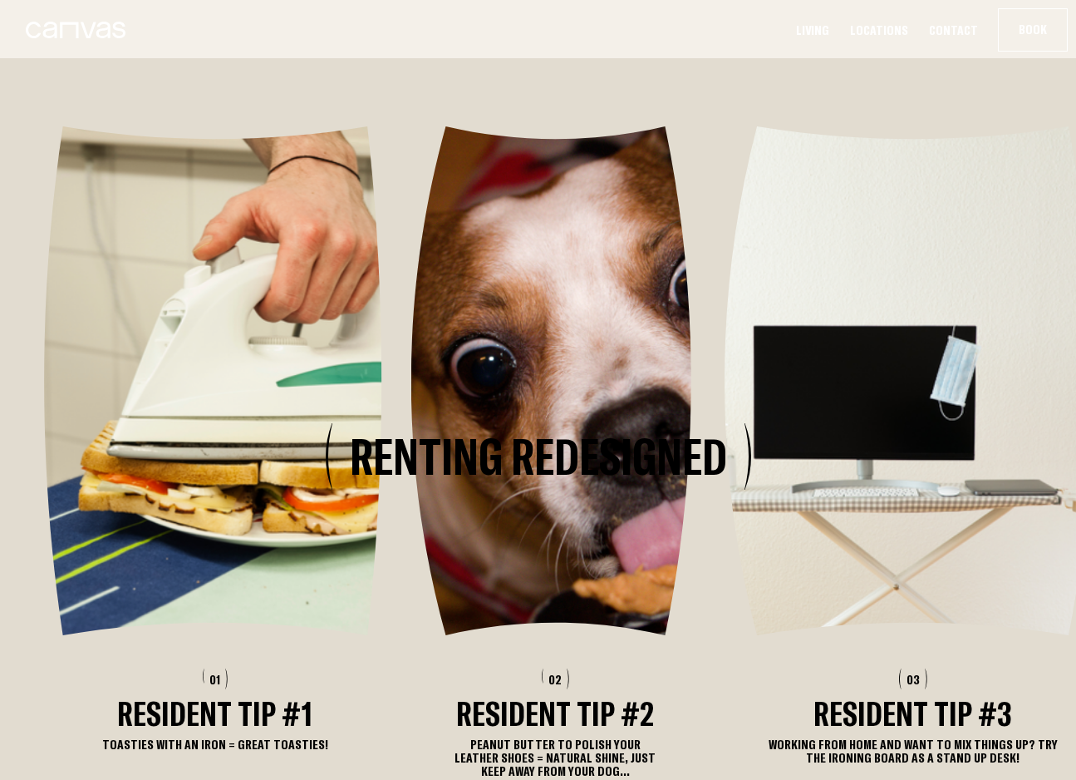 The image size is (1076, 780). What do you see at coordinates (953, 30) in the screenshot?
I see `a: Contact` at bounding box center [953, 30].